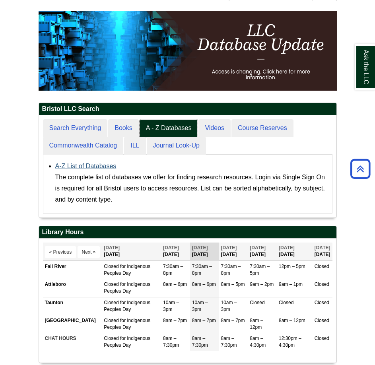  I want to click on h2: Library Hours, so click(188, 232).